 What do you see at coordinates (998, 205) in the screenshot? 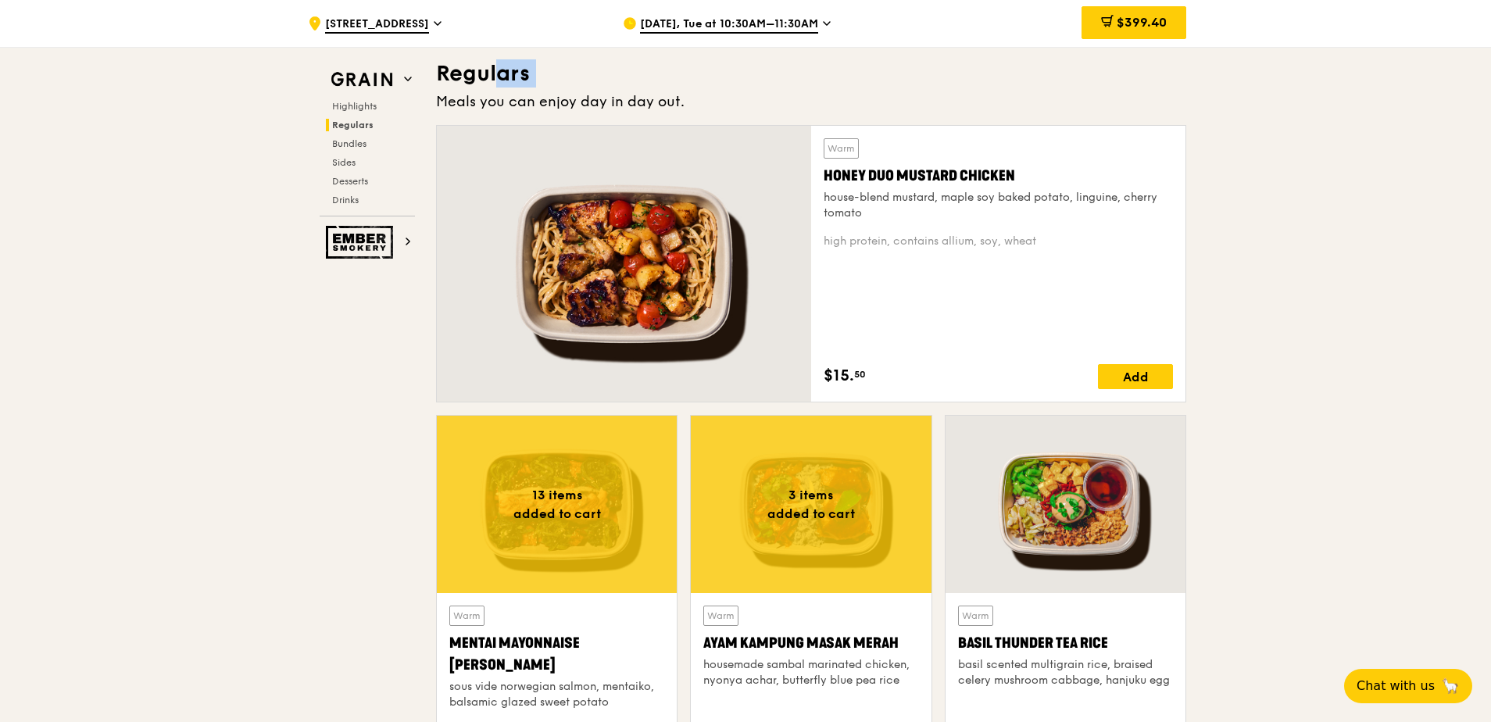
I see `div: house-blend mustard, maple soy baked potato, linguine, cherry tomato` at bounding box center [998, 205].